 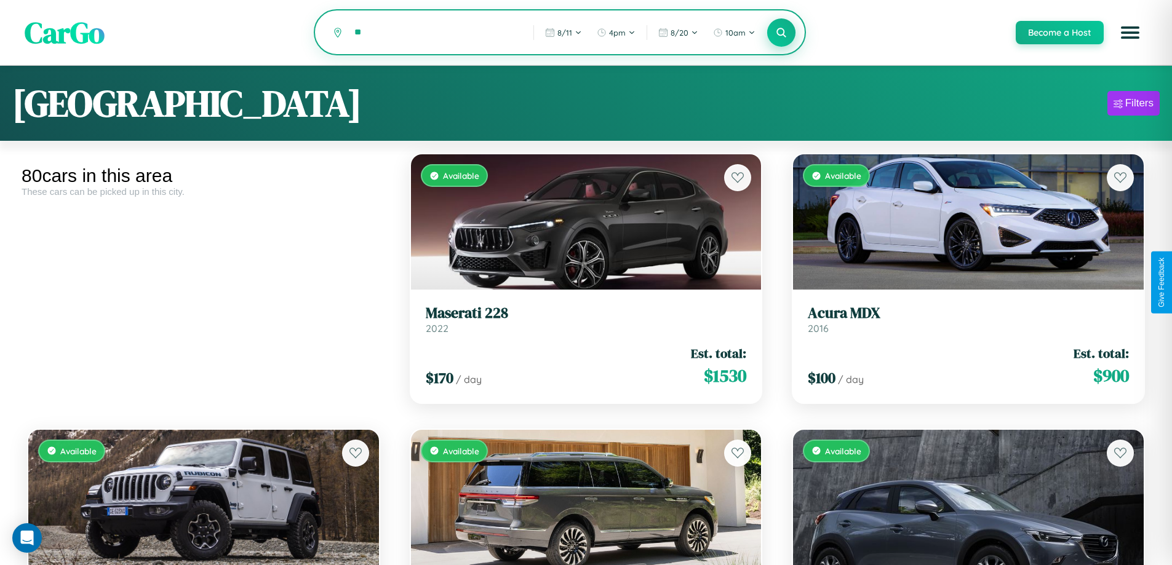 I want to click on button: 8/11, so click(x=563, y=33).